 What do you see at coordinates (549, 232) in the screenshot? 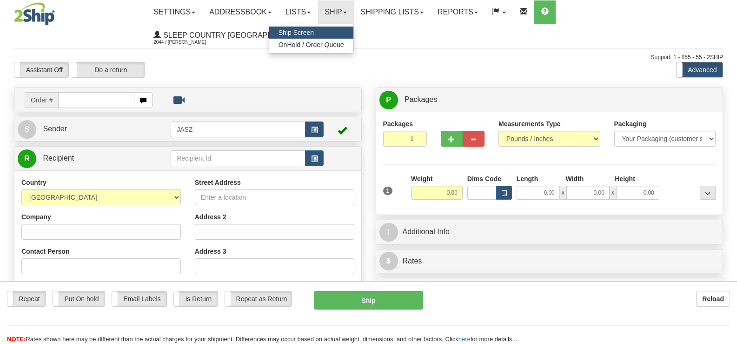
I see `a: IAdditional Info` at bounding box center [549, 232].